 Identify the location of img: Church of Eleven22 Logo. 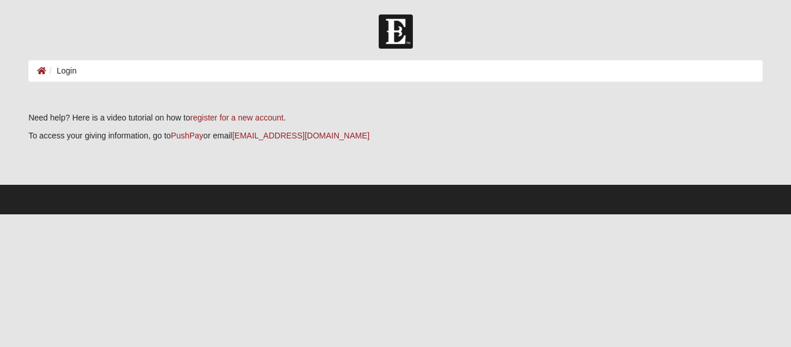
(395, 31).